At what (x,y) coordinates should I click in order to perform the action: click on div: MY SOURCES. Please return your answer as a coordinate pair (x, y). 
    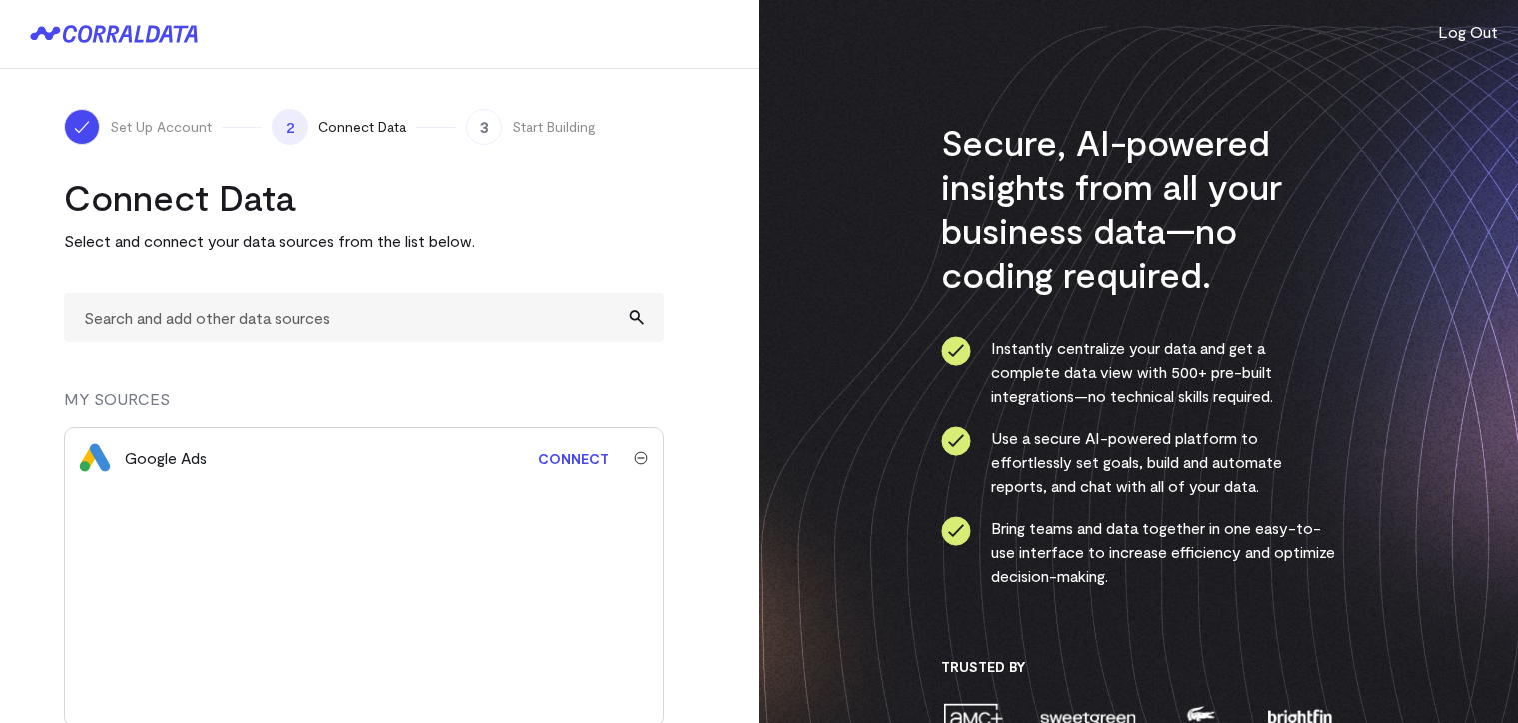
    Looking at the image, I should click on (364, 407).